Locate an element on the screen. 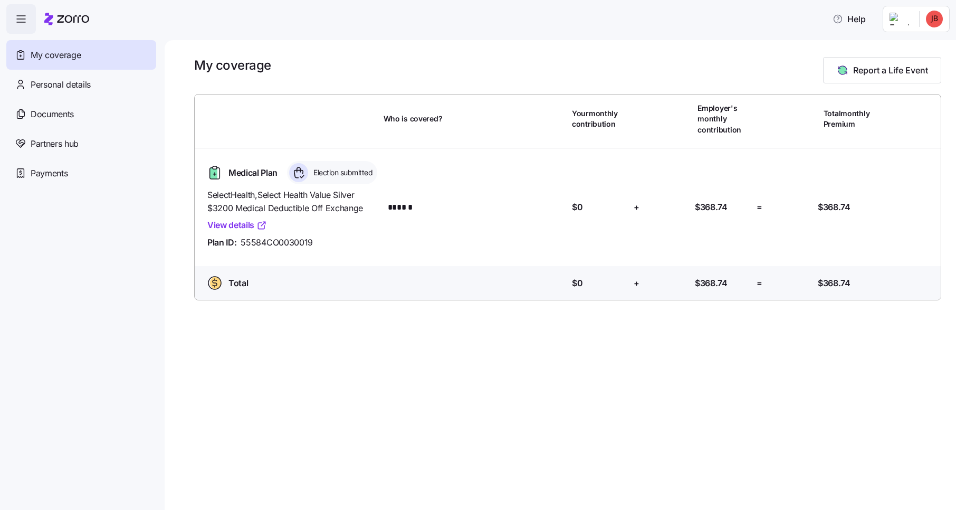 Image resolution: width=956 pixels, height=510 pixels. img: Employer logo is located at coordinates (900, 19).